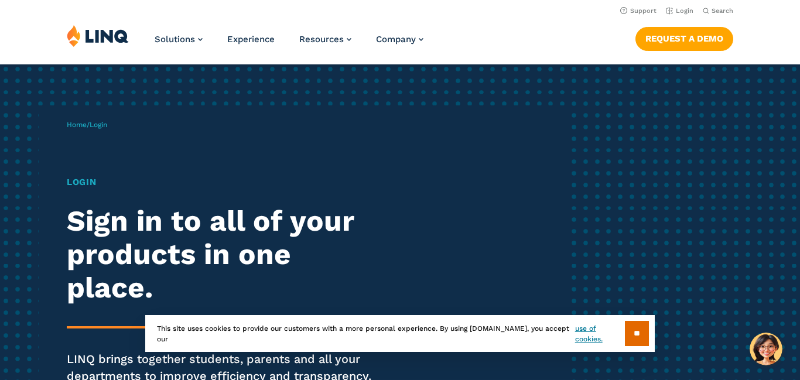 The image size is (800, 380). Describe the element at coordinates (722, 11) in the screenshot. I see `span: Search` at that location.